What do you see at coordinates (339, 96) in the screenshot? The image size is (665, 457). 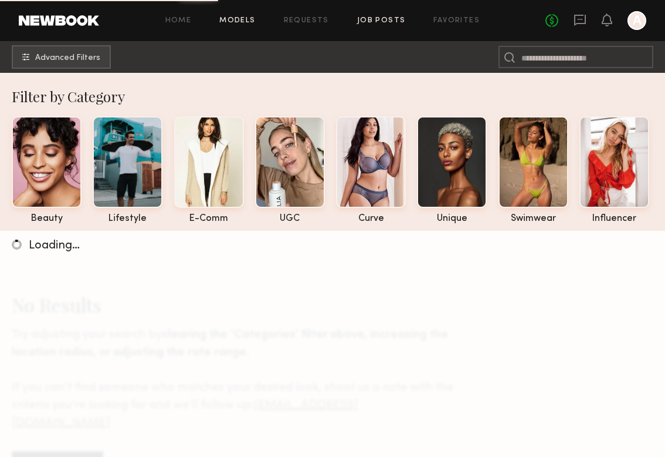 I see `div: Filter by Category` at bounding box center [339, 96].